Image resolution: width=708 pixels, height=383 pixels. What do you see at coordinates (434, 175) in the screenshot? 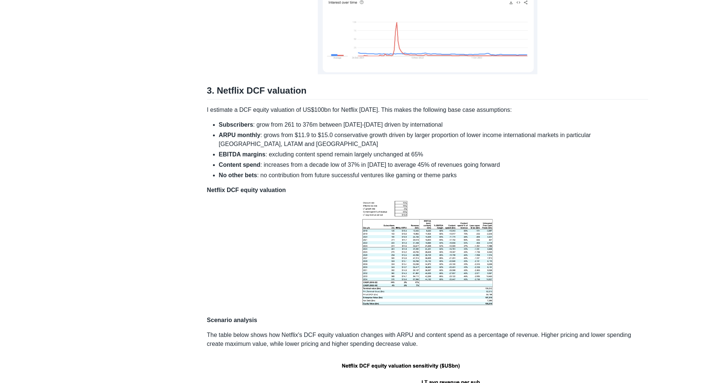
I see `li: : no contribution from future successful ventures like gaming or theme parks` at bounding box center [434, 175].